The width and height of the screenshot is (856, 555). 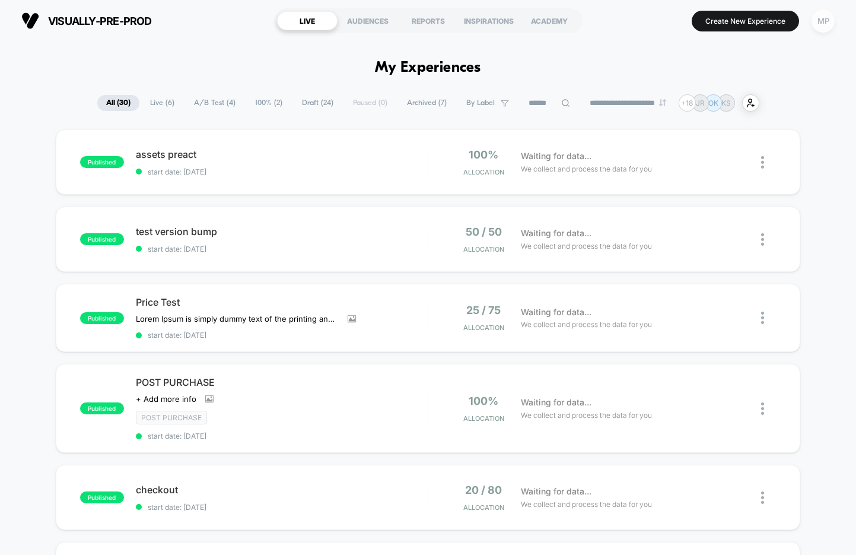 I want to click on span: Lorem Ipsum is simply dummy text of the printing and typesetting industry. Lorem Ipsum has been t..., so click(x=237, y=319).